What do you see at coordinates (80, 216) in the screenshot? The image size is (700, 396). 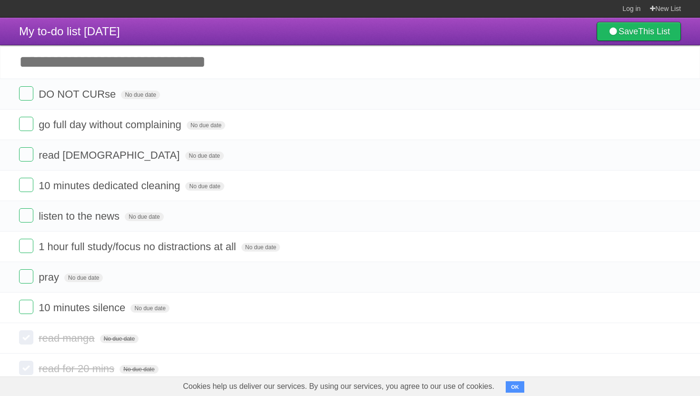 I see `span: listen to the news` at bounding box center [80, 216].